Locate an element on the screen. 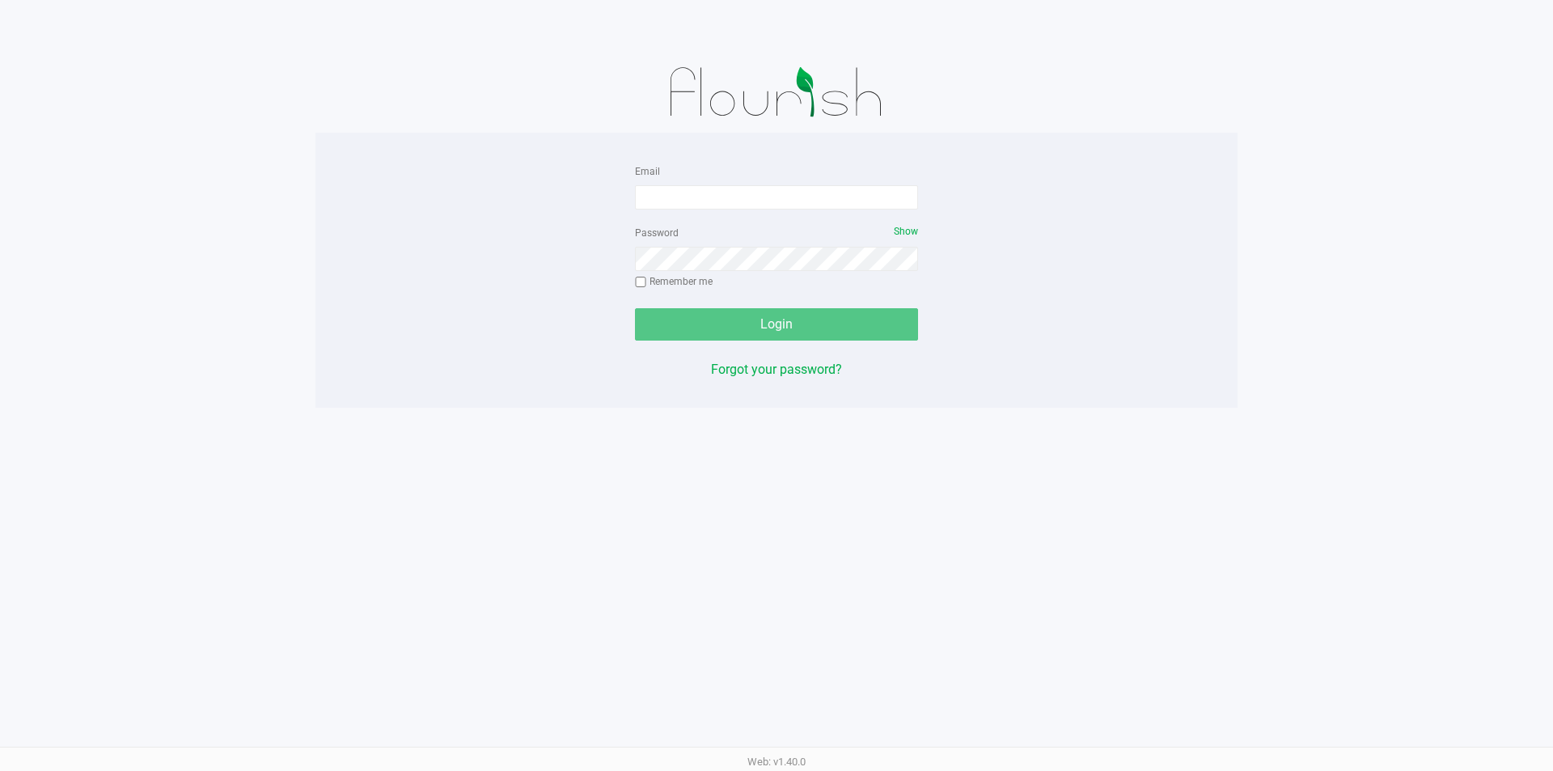 This screenshot has height=771, width=1553. span: Web: v1.40.0 is located at coordinates (776, 761).